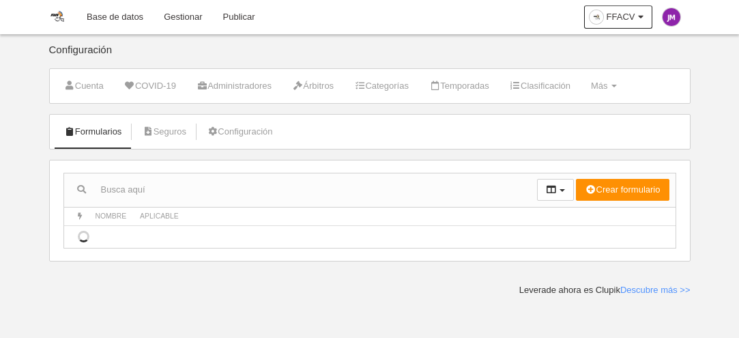 The image size is (739, 338). What do you see at coordinates (540, 86) in the screenshot?
I see `a: Clasificación` at bounding box center [540, 86].